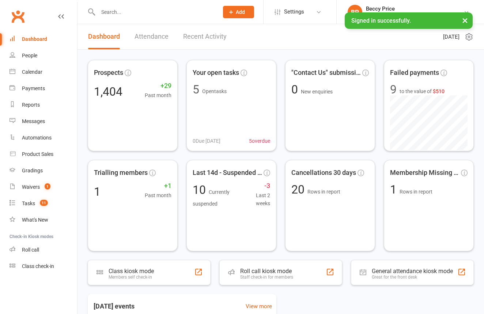  What do you see at coordinates (30, 56) in the screenshot?
I see `div: People` at bounding box center [30, 56].